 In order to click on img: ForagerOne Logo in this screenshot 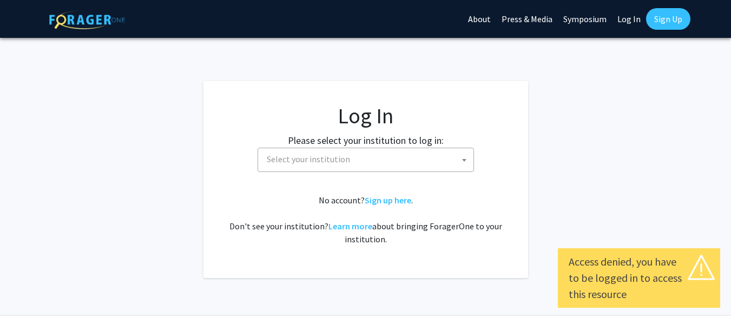, I will do `click(87, 19)`.